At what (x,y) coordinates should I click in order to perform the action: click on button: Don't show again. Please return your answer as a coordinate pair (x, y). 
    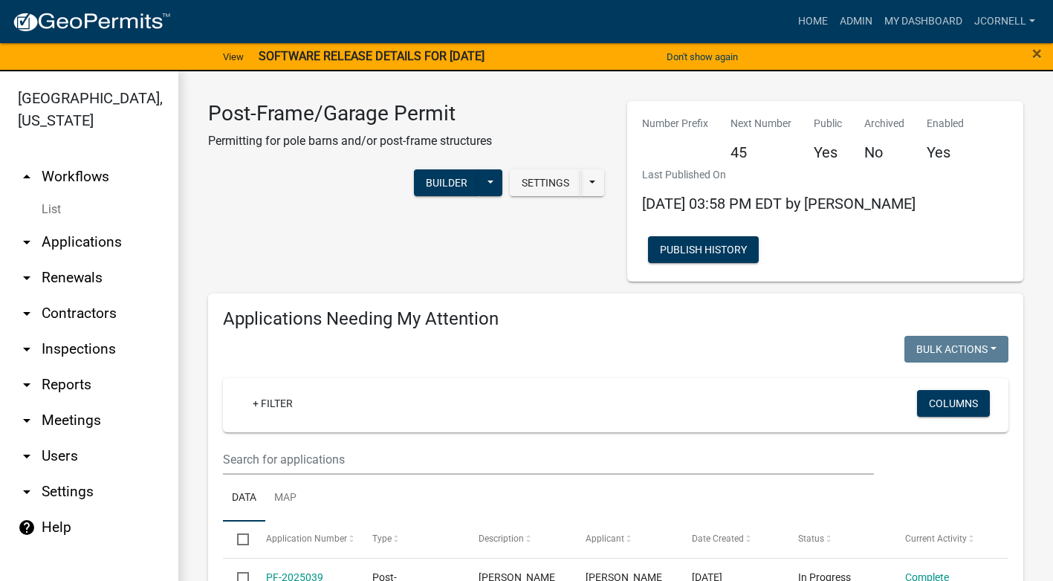
    Looking at the image, I should click on (702, 56).